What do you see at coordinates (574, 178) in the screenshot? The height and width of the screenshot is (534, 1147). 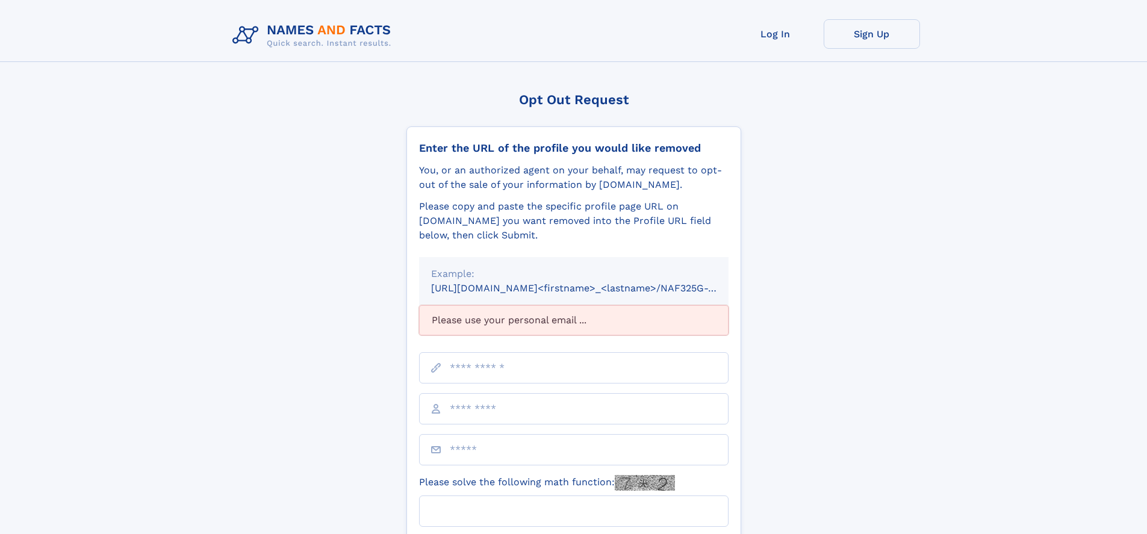 I see `div: You, or an authorized agent on your behalf, may request to opt-out of the sale of your informatio...` at bounding box center [574, 178].